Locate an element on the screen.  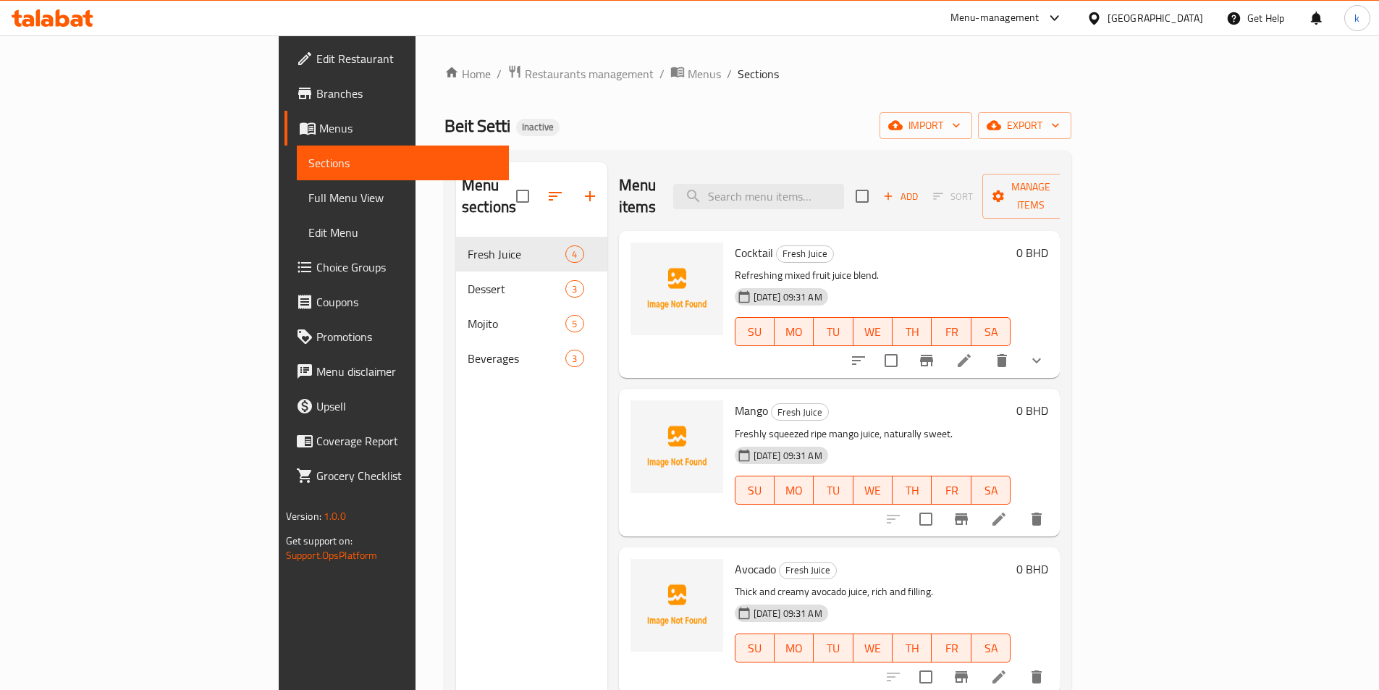
span: Beverages is located at coordinates (516, 358).